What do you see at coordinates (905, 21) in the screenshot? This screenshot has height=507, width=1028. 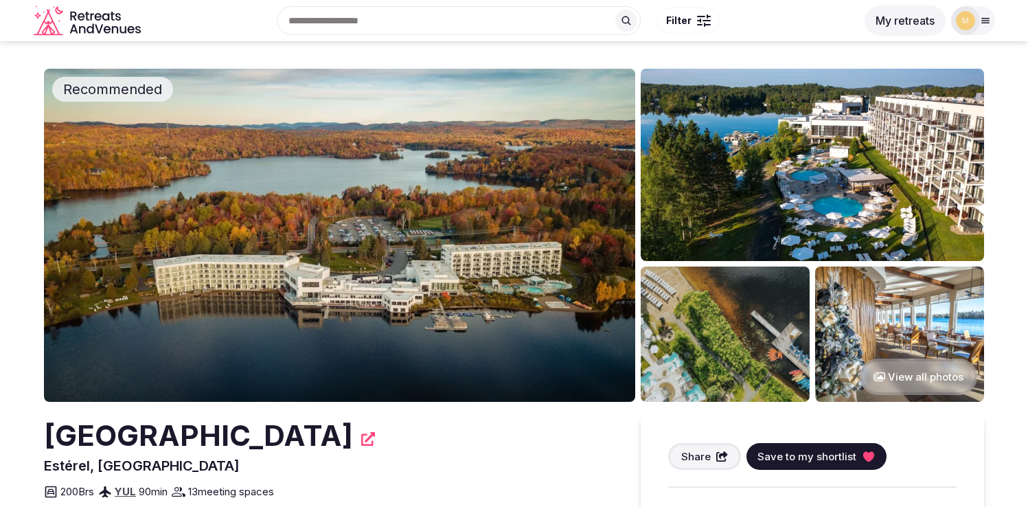 I see `a: My retreats` at bounding box center [905, 21].